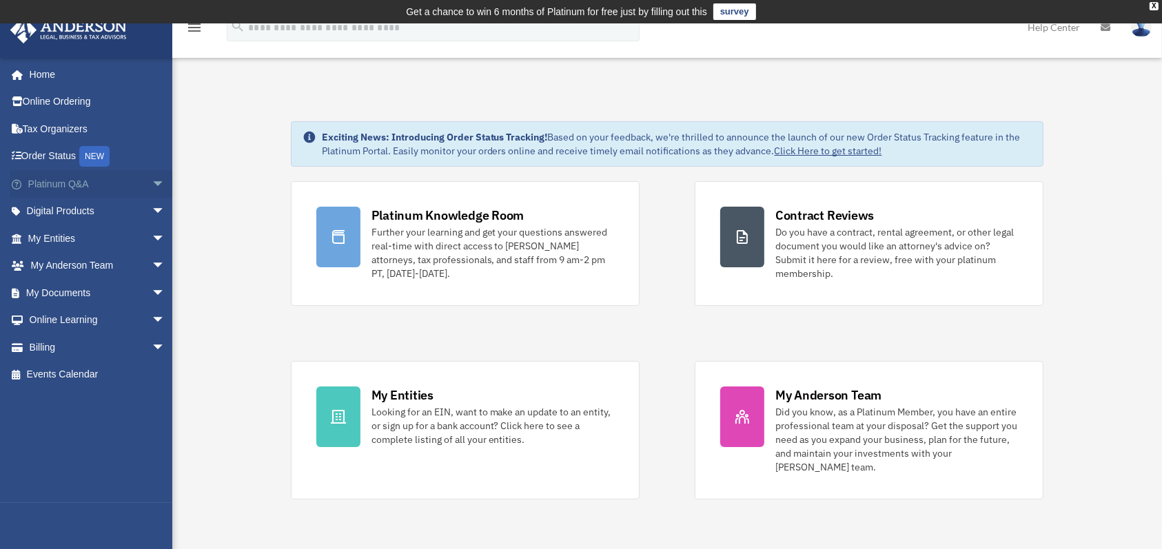 This screenshot has height=549, width=1162. Describe the element at coordinates (828, 151) in the screenshot. I see `a: Click Here to get started!` at that location.